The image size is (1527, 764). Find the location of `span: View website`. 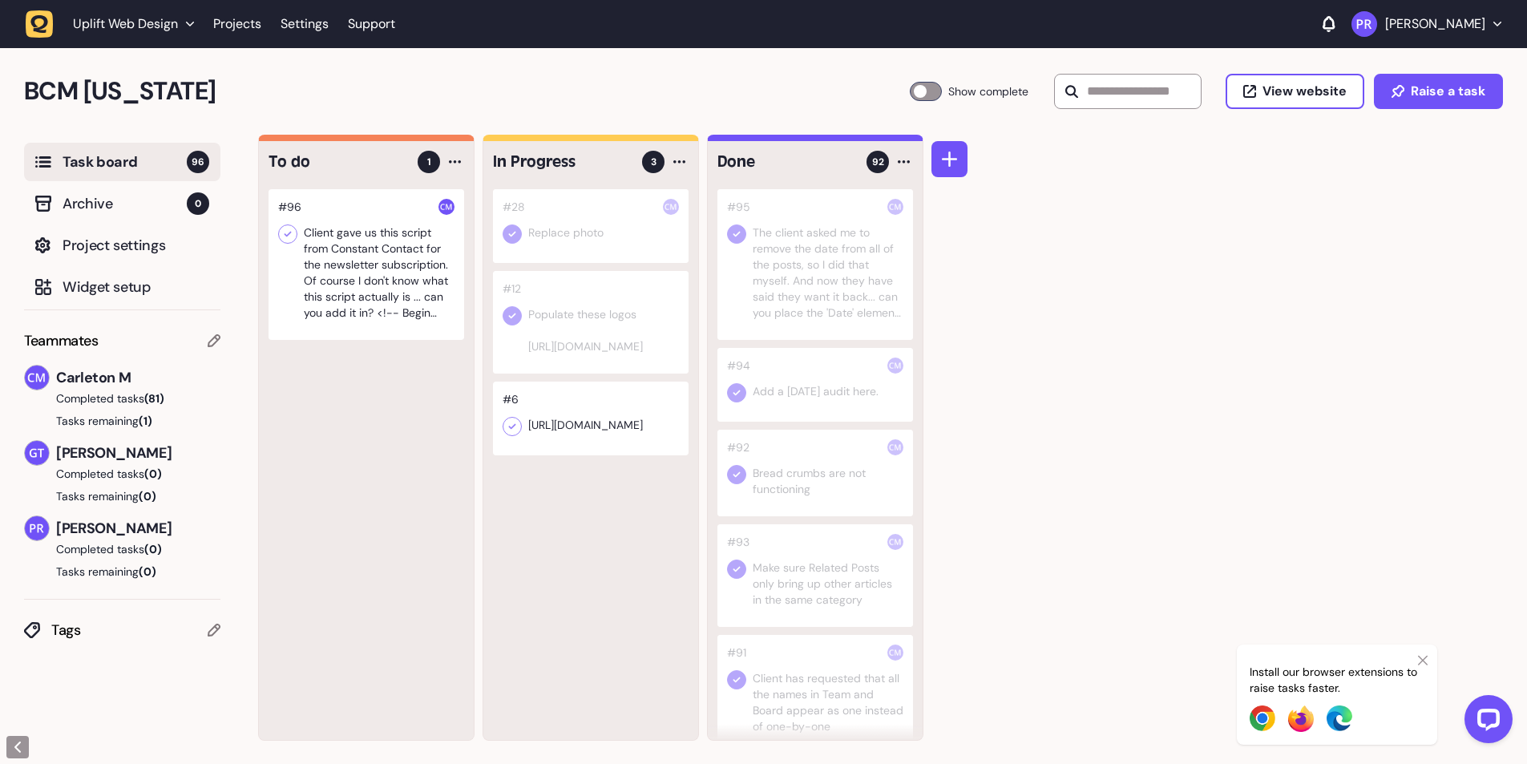

span: View website is located at coordinates (1304, 91).